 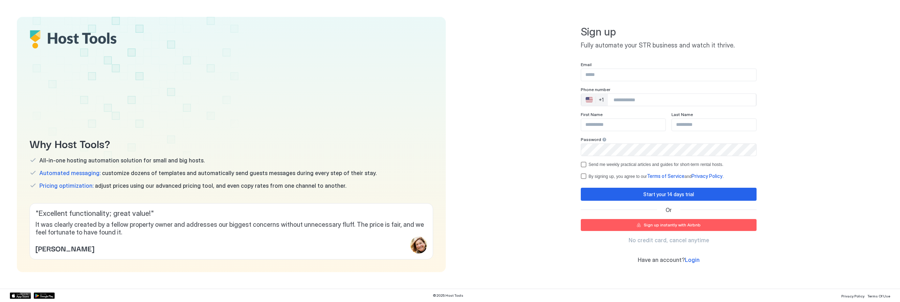 I want to click on span: Login, so click(x=692, y=260).